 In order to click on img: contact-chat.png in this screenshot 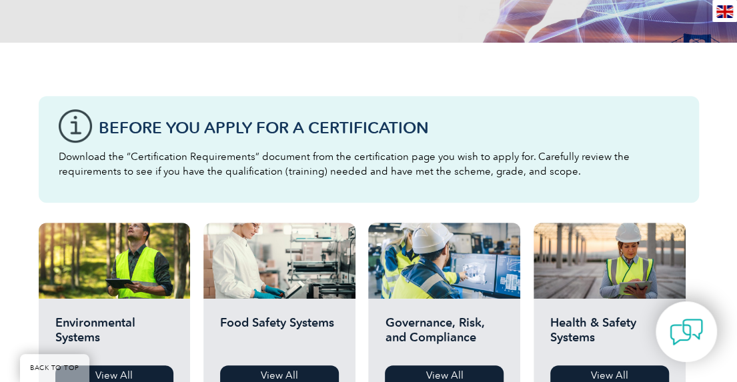, I will do `click(686, 332)`.